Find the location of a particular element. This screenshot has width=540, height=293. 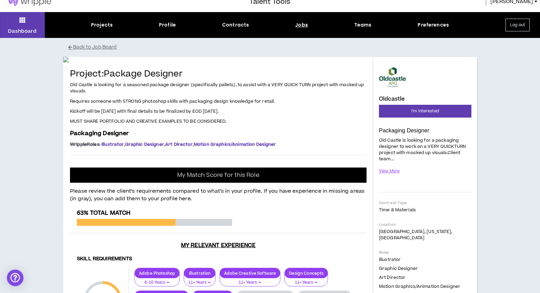

span: Packaging Designer is located at coordinates (99, 133).